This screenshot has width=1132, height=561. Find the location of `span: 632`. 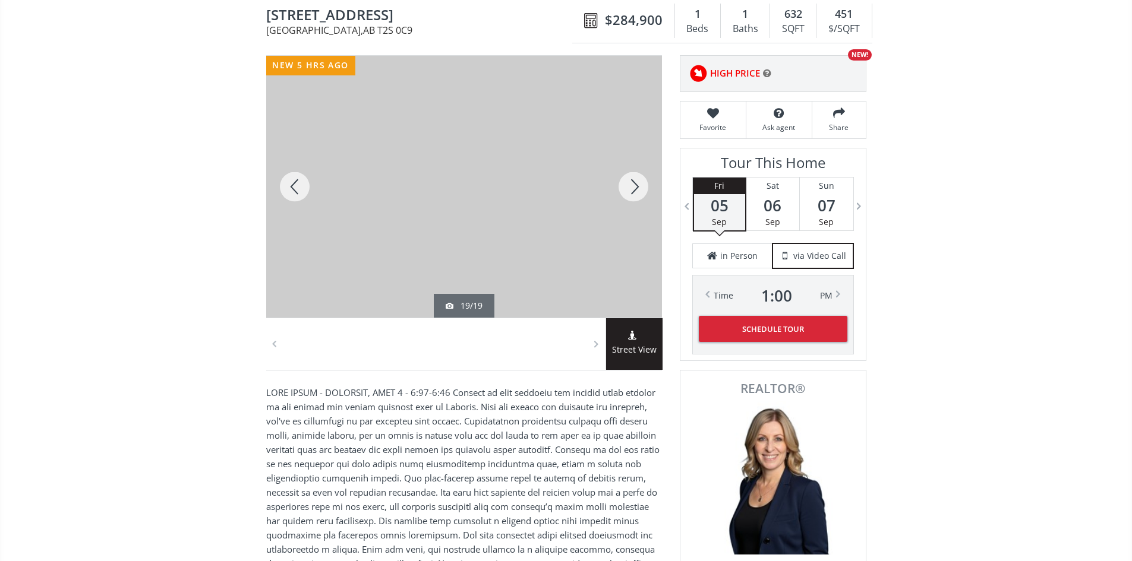

span: 632 is located at coordinates (793, 14).